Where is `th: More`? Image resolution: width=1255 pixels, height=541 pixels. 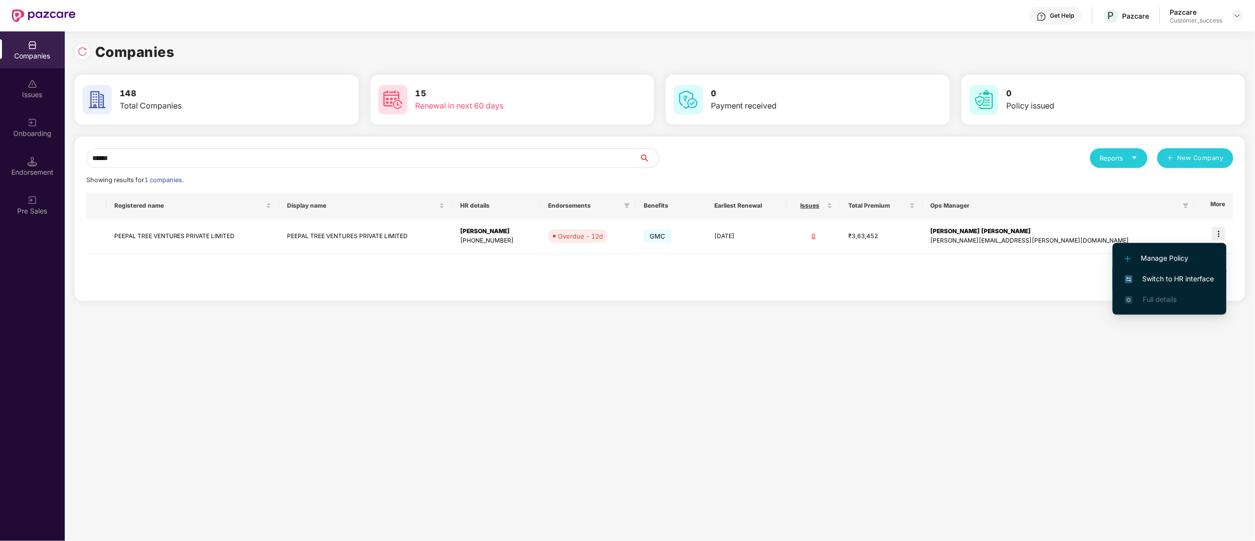
th: More is located at coordinates (1214, 206).